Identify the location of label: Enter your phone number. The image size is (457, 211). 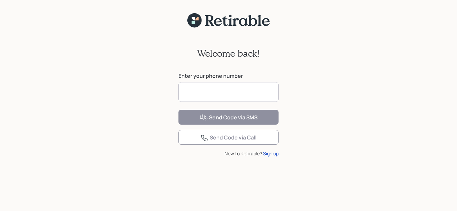
(228, 76).